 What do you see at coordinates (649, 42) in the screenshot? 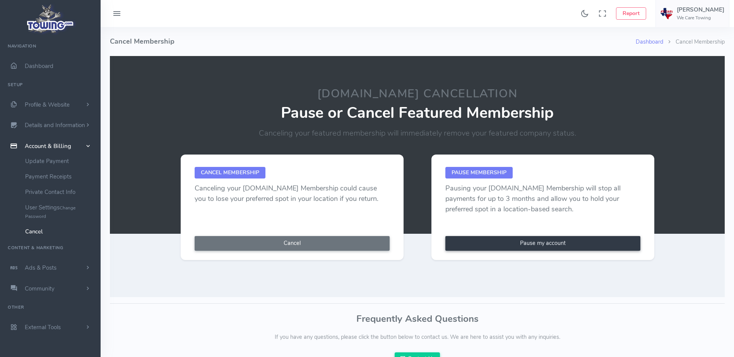
I see `a: Dashboard` at bounding box center [649, 42].